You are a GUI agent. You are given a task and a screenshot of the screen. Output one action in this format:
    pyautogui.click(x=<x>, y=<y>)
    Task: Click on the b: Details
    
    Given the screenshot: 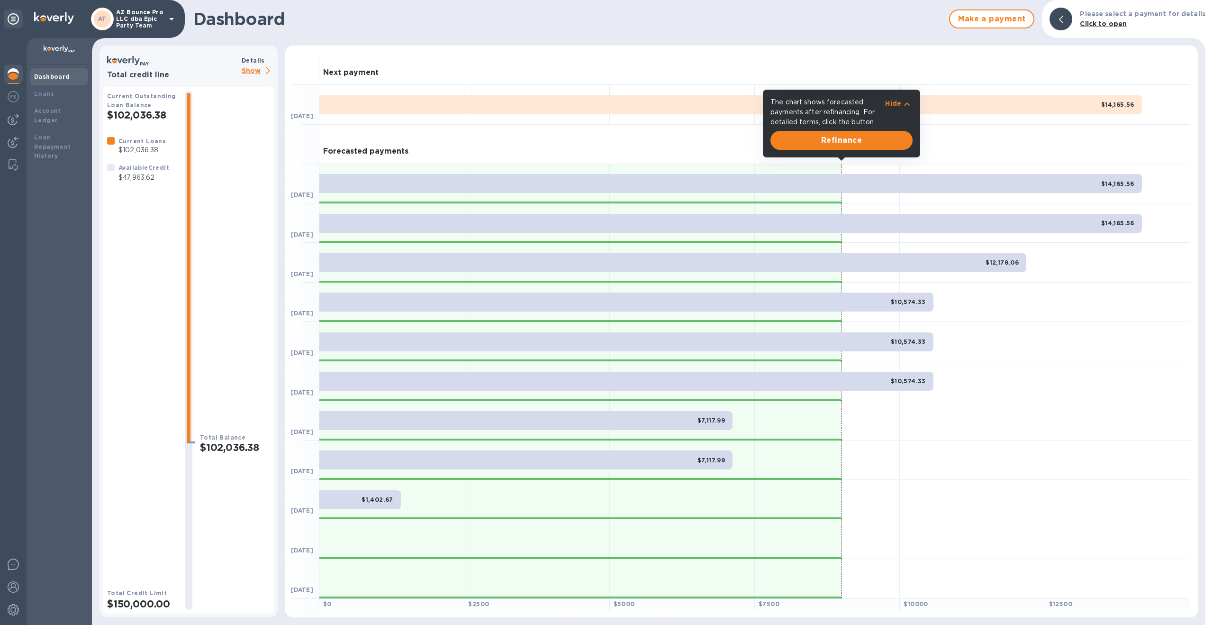 What is the action you would take?
    pyautogui.click(x=253, y=60)
    